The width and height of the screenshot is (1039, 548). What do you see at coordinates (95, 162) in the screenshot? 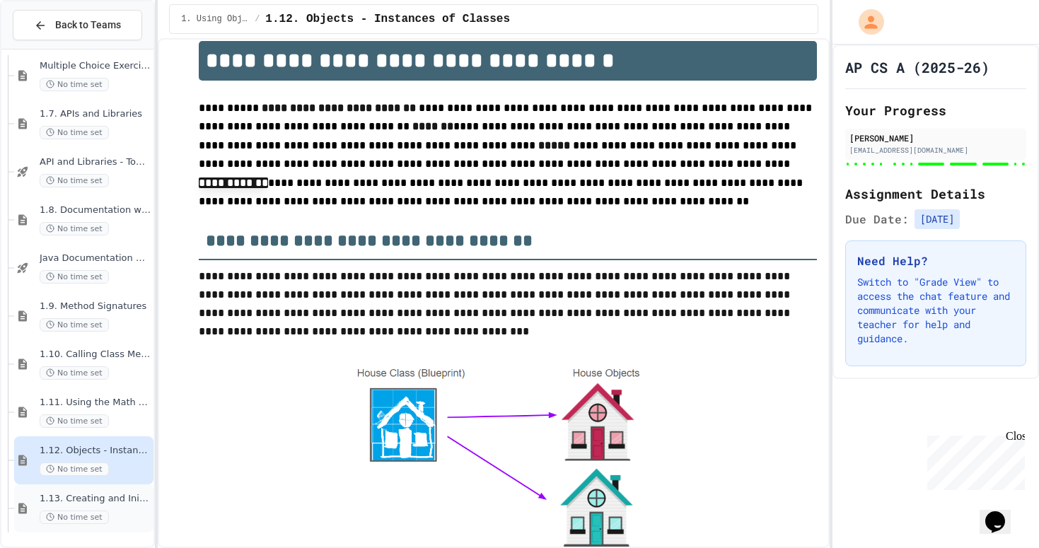
I see `span: API and Libraries - Topic 1.7` at bounding box center [95, 162].